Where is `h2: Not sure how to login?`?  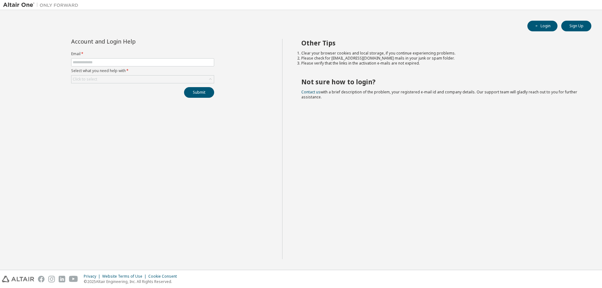
h2: Not sure how to login? is located at coordinates (441, 82).